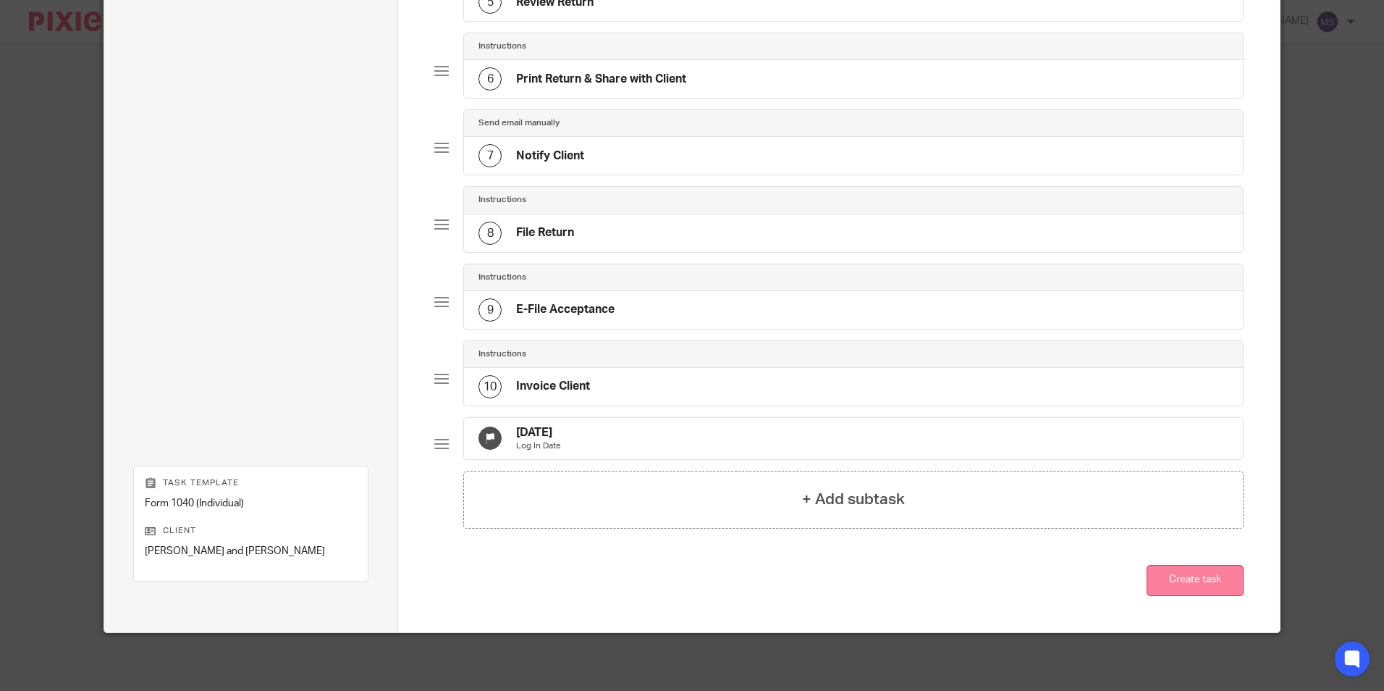 This screenshot has width=1384, height=691. What do you see at coordinates (550, 156) in the screenshot?
I see `h4: Notify Client` at bounding box center [550, 156].